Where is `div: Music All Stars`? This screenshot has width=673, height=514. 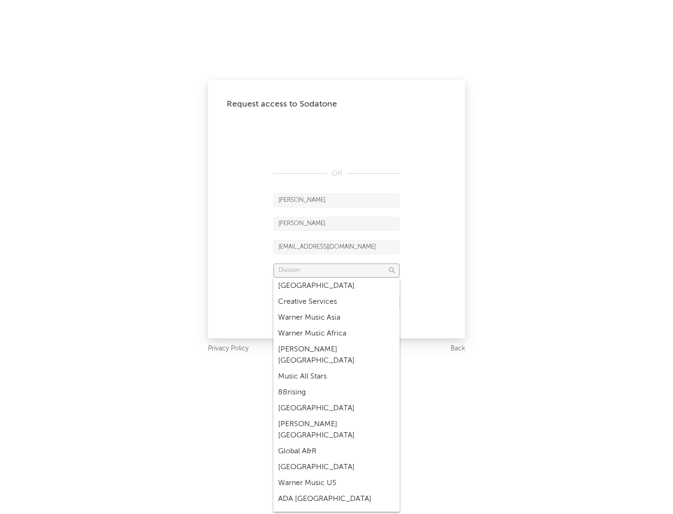
div: Music All Stars is located at coordinates (336, 377).